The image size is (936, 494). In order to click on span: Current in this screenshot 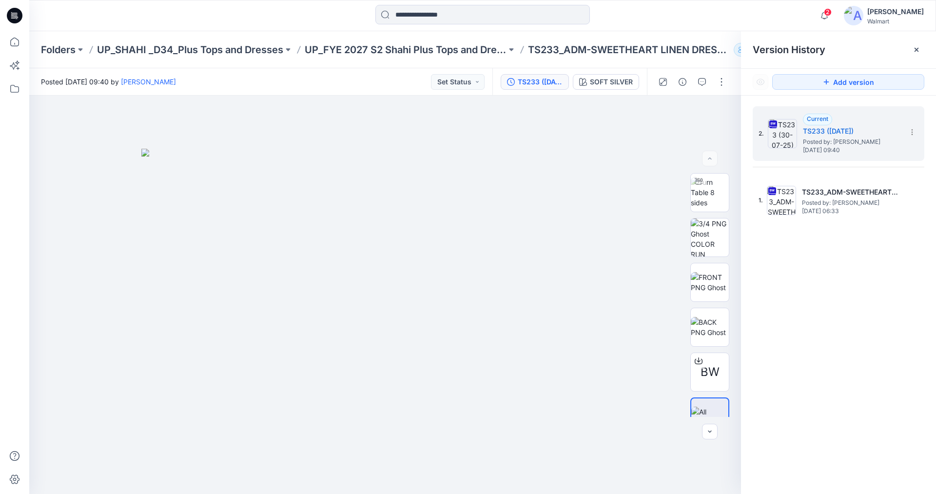, I will do `click(818, 118)`.